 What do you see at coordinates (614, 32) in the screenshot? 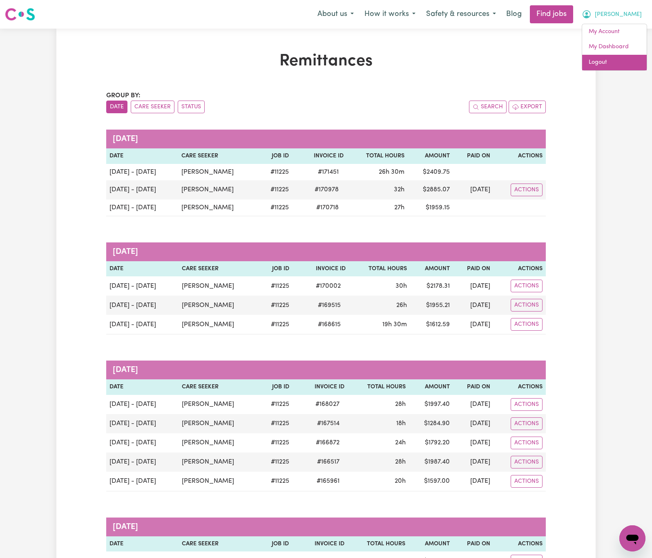
I see `a: My Account` at bounding box center [614, 32].